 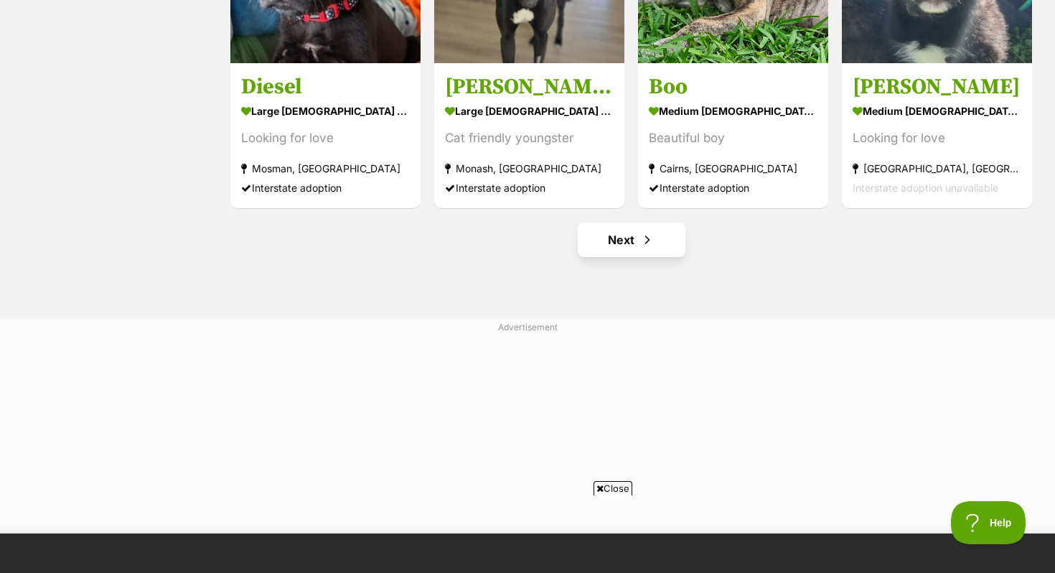 I want to click on nav: Pagination, so click(x=631, y=240).